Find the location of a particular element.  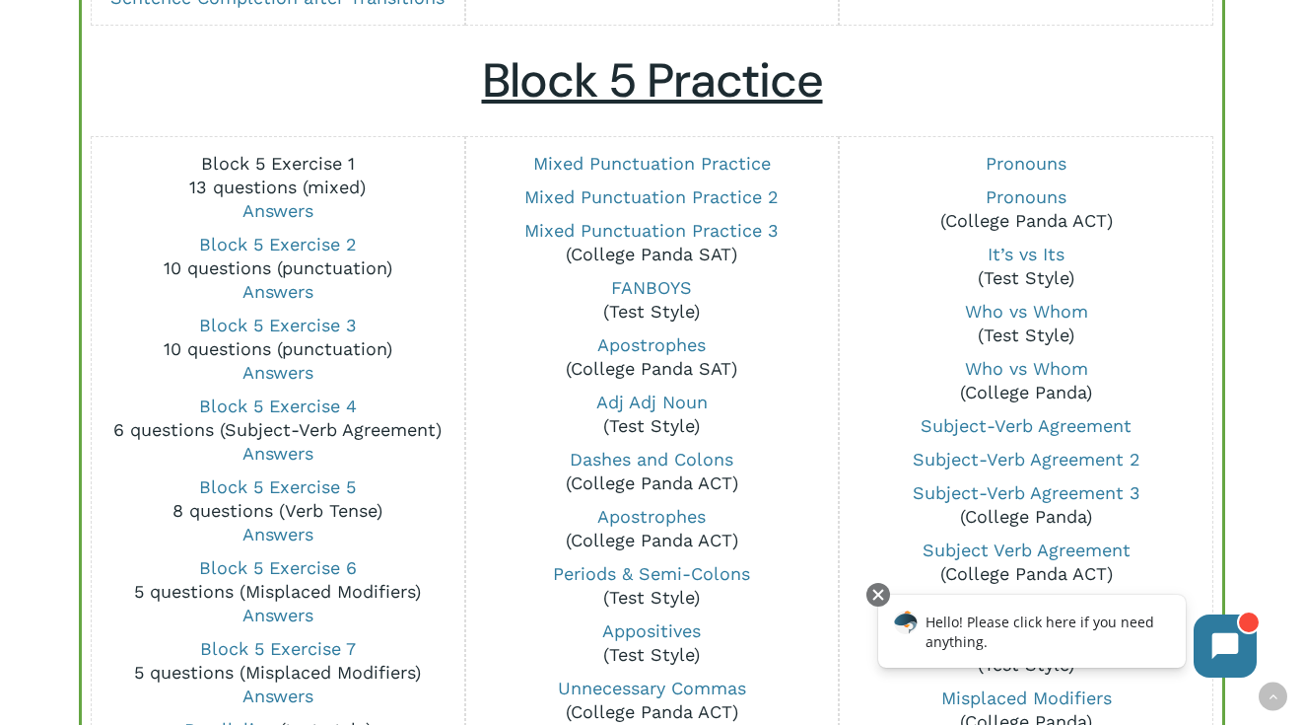

a: Mixed Punctuation Practice 3 is located at coordinates (652, 230).